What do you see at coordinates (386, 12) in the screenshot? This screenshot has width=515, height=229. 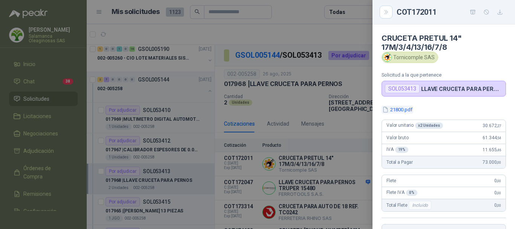 I see `button: Close` at bounding box center [386, 12].